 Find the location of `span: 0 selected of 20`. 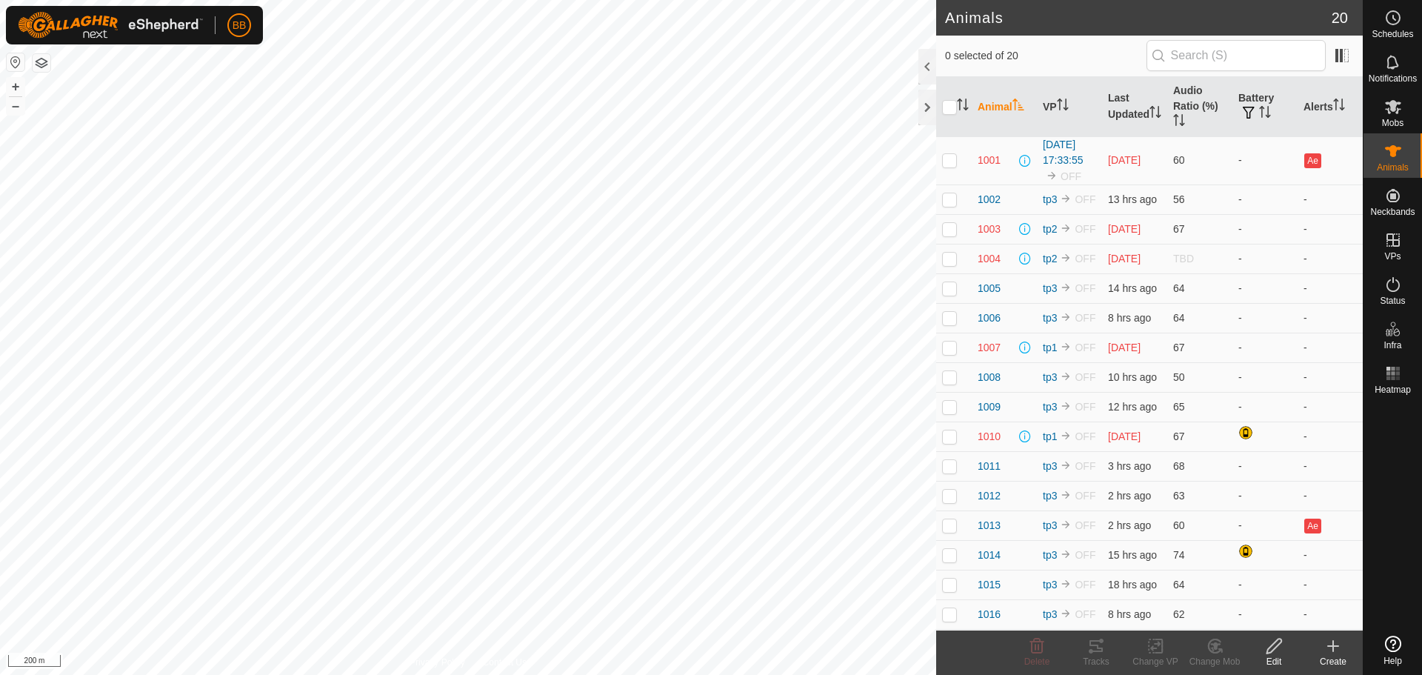

span: 0 selected of 20 is located at coordinates (1046, 56).